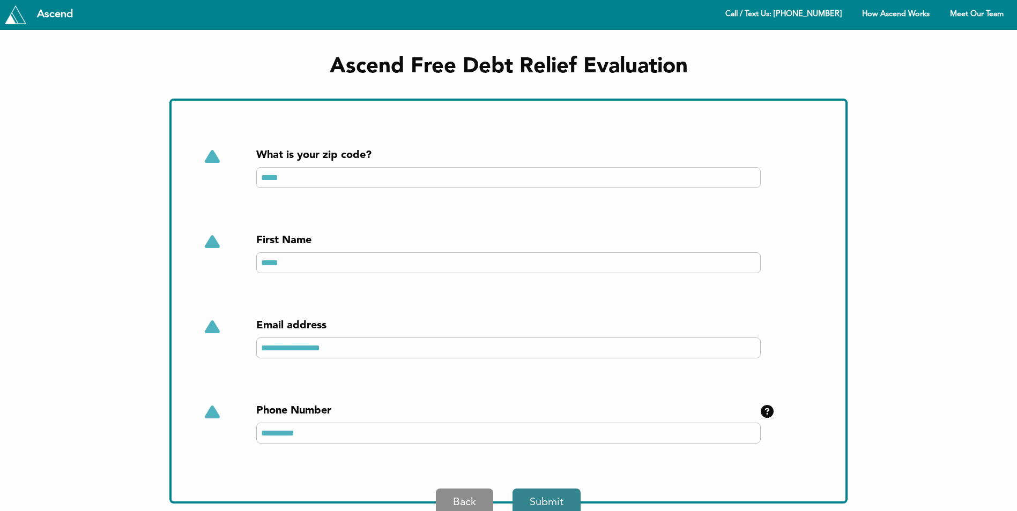 This screenshot has height=511, width=1017. Describe the element at coordinates (896, 14) in the screenshot. I see `a: How Ascend Works` at that location.